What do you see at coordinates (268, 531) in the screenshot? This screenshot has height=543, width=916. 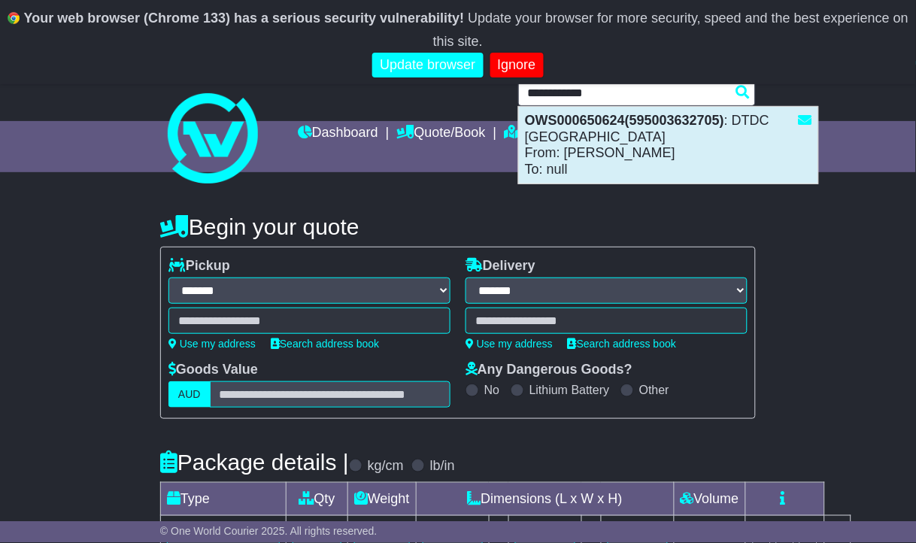 I see `span: © One World Courier 2025. All rights reserved.` at bounding box center [268, 531].